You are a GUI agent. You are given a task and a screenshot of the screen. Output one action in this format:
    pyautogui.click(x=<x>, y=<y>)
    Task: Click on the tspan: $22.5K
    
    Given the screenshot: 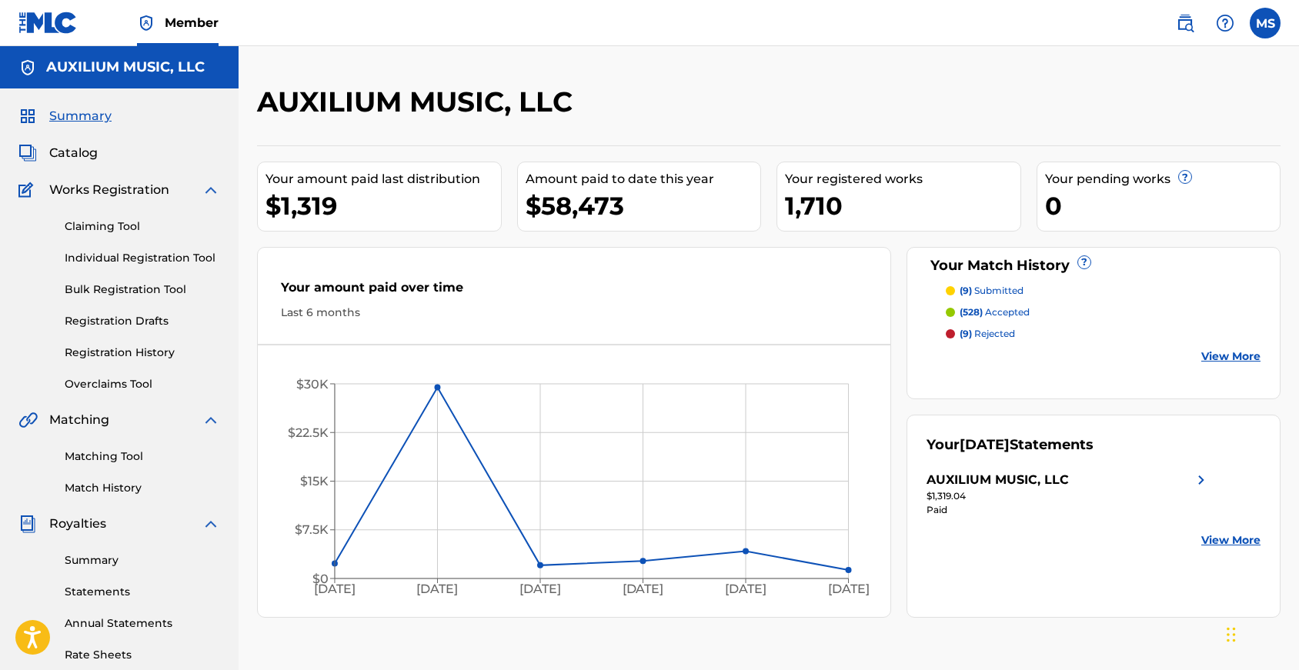 What is the action you would take?
    pyautogui.click(x=308, y=432)
    